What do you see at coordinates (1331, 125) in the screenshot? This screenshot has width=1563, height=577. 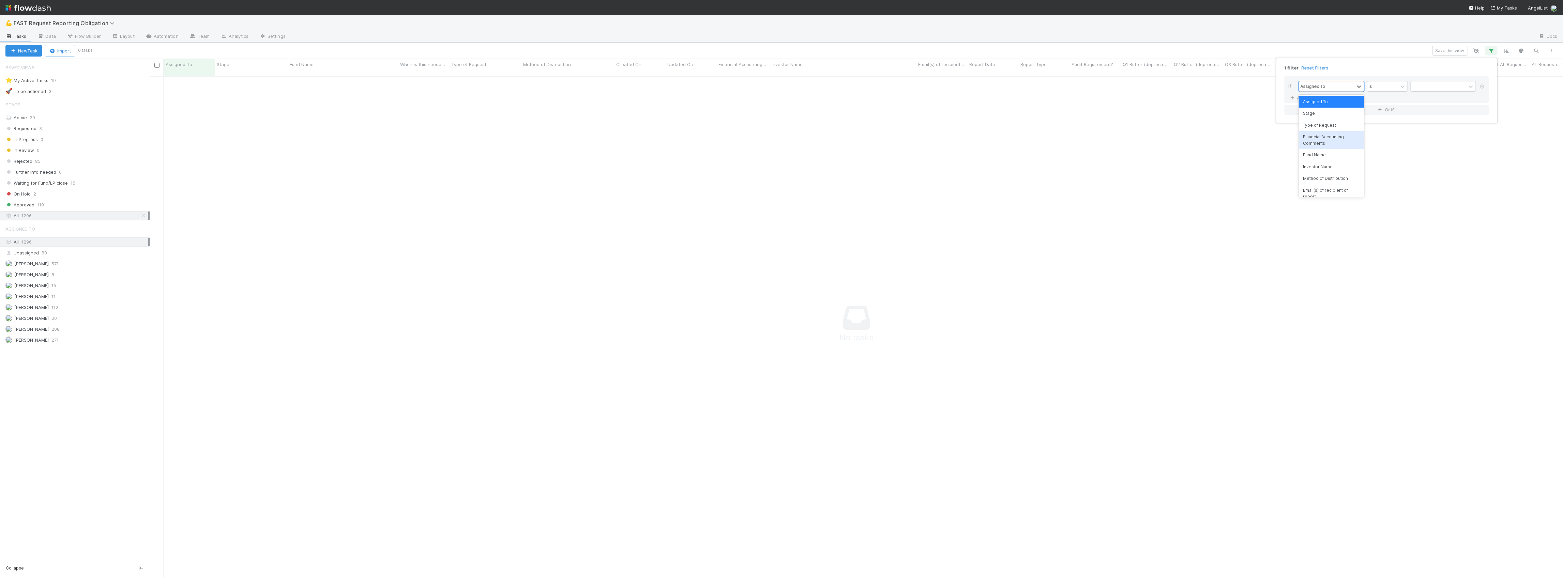 I see `div: Type of Request` at bounding box center [1331, 125].